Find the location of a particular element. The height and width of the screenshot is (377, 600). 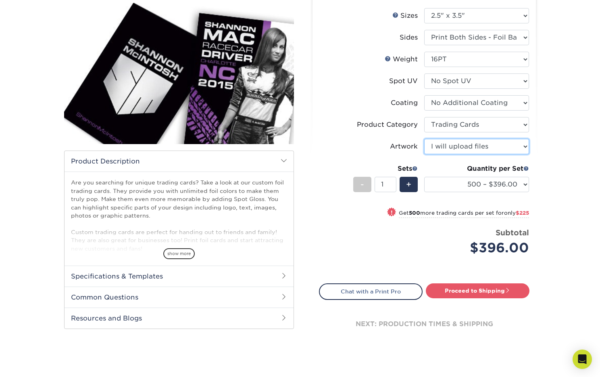

div: Sides is located at coordinates (409, 38).